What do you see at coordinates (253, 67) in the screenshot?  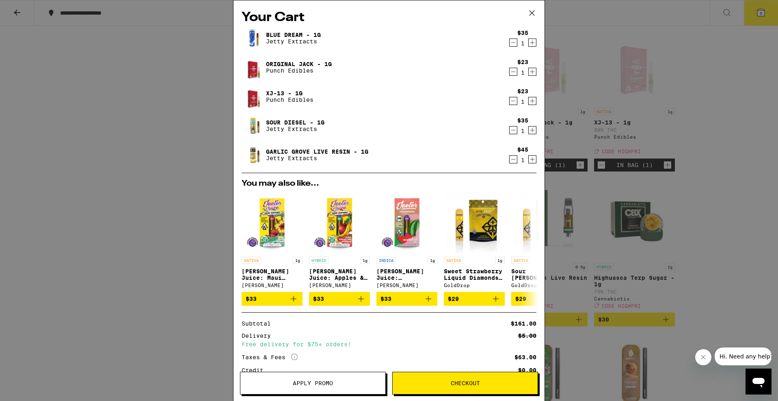 I see `img: Original Jack - 1g` at bounding box center [253, 67].